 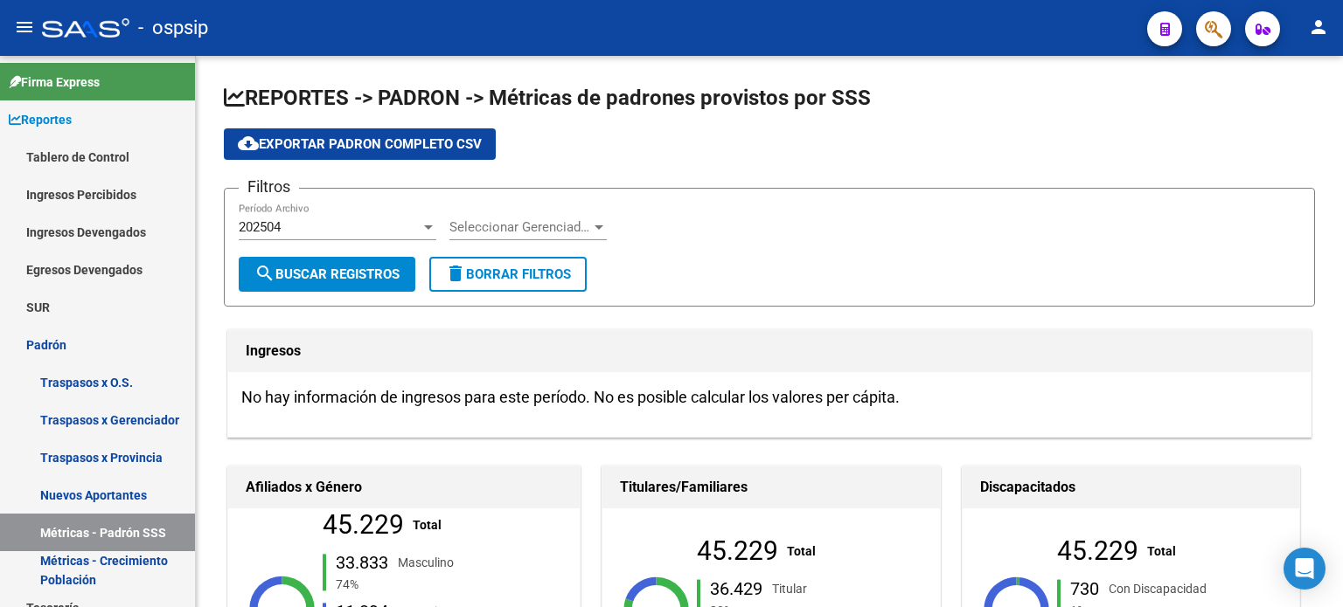 What do you see at coordinates (40, 120) in the screenshot?
I see `span: Reportes` at bounding box center [40, 120].